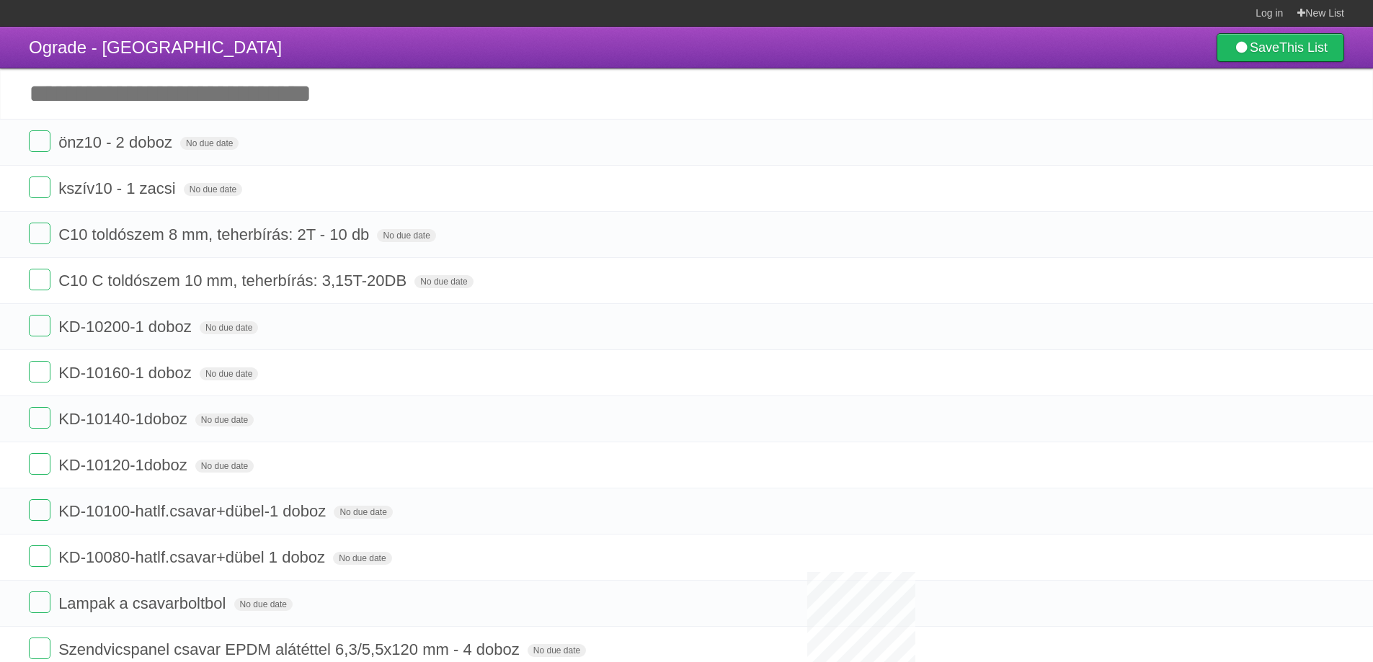 Image resolution: width=1373 pixels, height=662 pixels. What do you see at coordinates (193, 557) in the screenshot?
I see `span: KD-10080-hatlf.csavar+dübel 1 doboz` at bounding box center [193, 557].